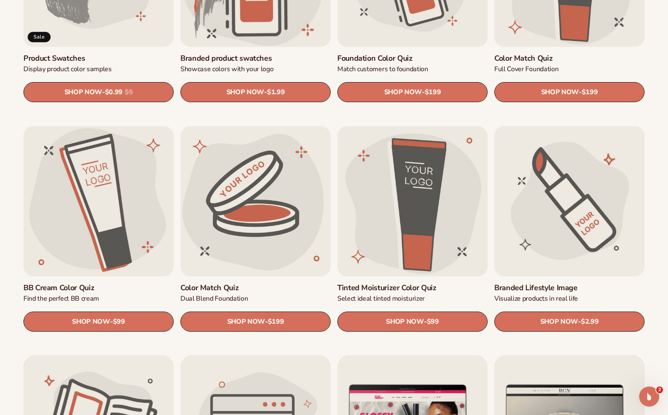  Describe the element at coordinates (255, 93) in the screenshot. I see `a: SHOP NOW- $1.99` at that location.